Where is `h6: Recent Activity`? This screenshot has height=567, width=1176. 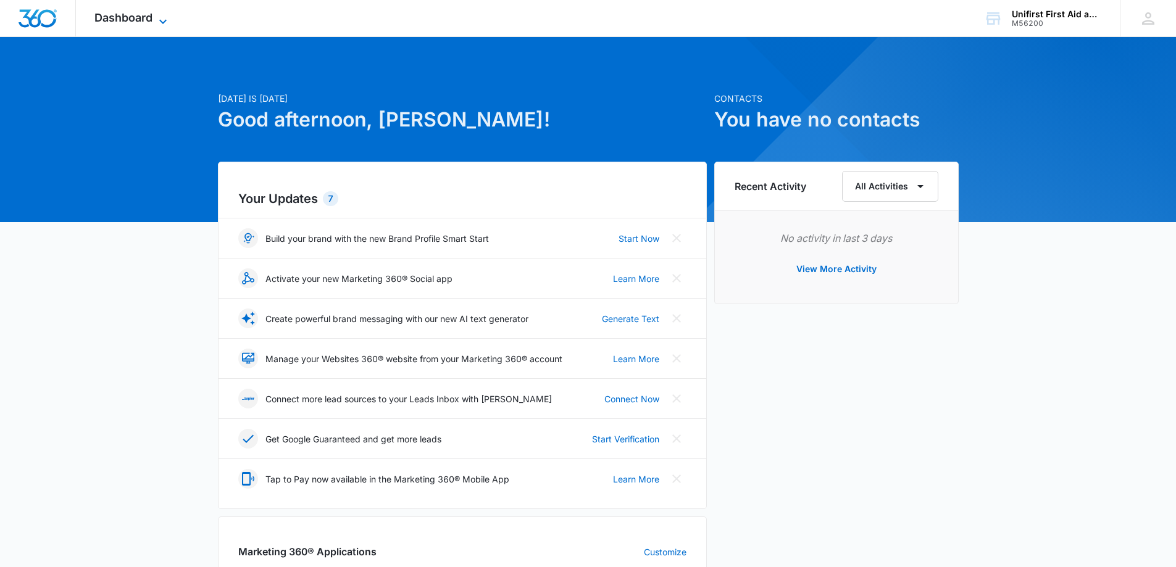 h6: Recent Activity is located at coordinates (770, 186).